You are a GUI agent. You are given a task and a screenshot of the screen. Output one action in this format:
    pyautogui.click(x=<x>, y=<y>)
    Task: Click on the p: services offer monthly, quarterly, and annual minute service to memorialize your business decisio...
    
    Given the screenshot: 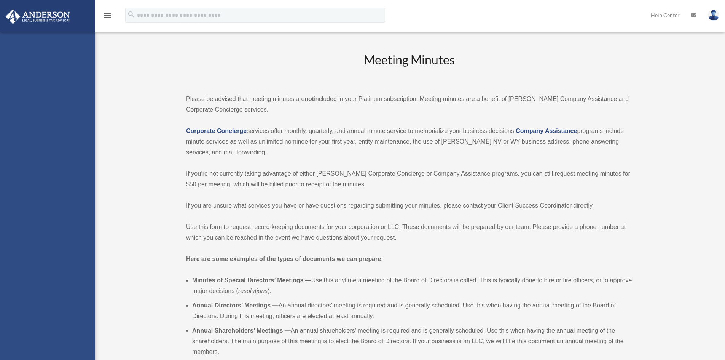 What is the action you would take?
    pyautogui.click(x=409, y=142)
    